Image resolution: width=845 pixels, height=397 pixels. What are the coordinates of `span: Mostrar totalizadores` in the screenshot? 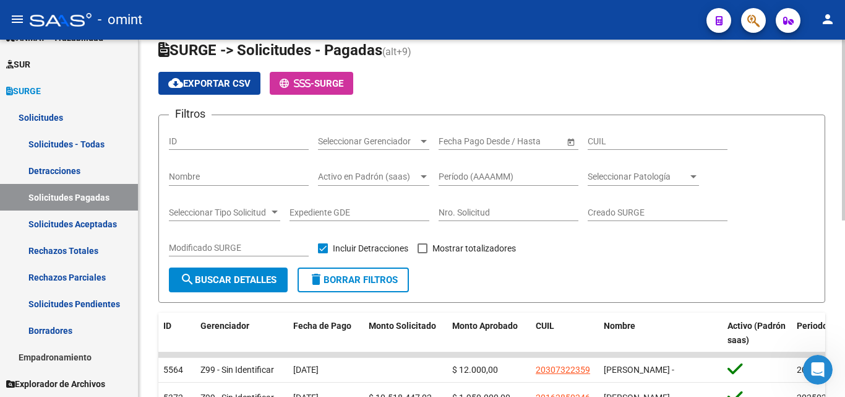 It's located at (474, 248).